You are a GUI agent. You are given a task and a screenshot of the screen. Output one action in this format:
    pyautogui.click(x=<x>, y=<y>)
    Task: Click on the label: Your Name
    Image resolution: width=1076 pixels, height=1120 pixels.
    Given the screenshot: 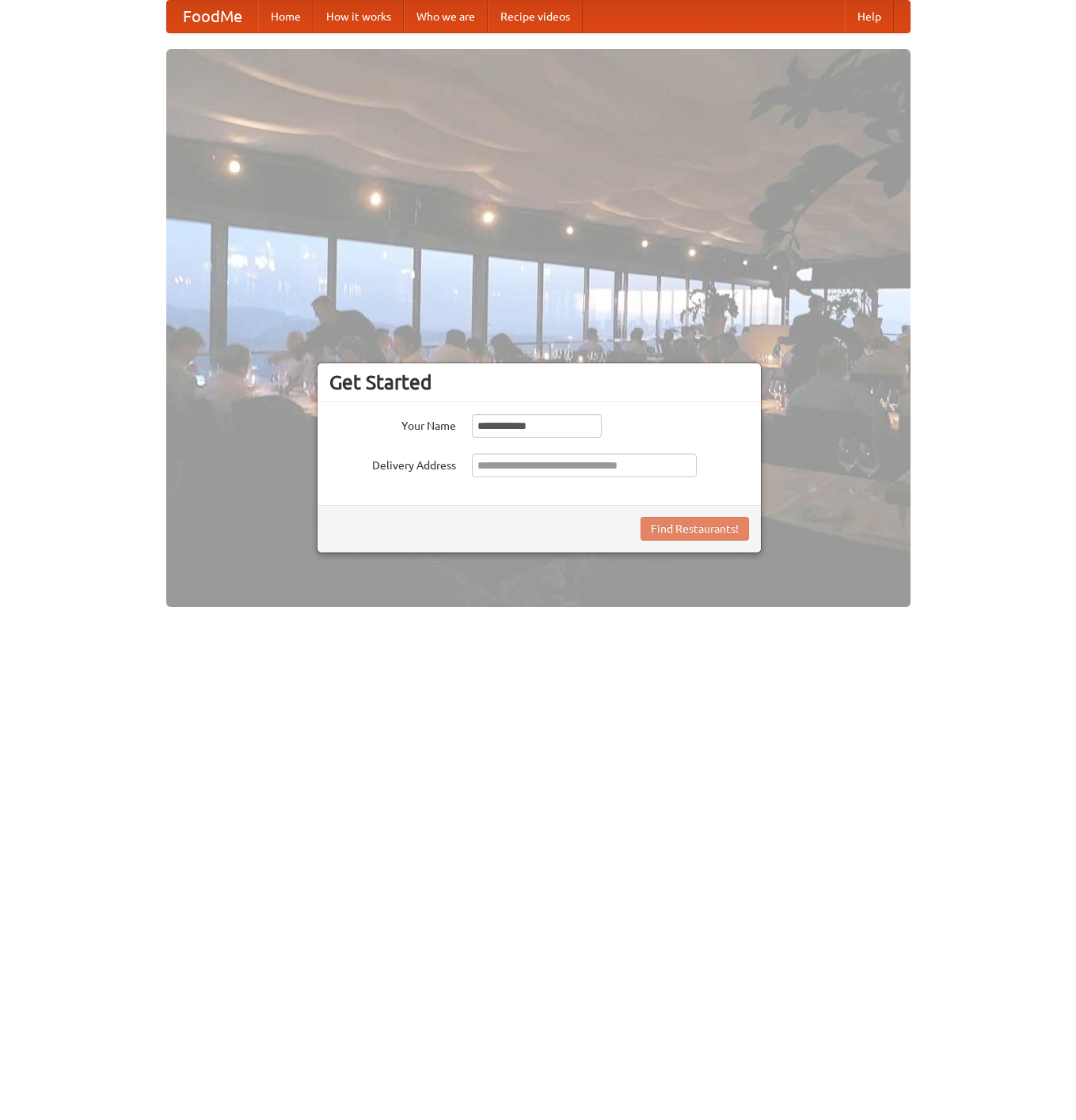 What is the action you would take?
    pyautogui.click(x=393, y=423)
    